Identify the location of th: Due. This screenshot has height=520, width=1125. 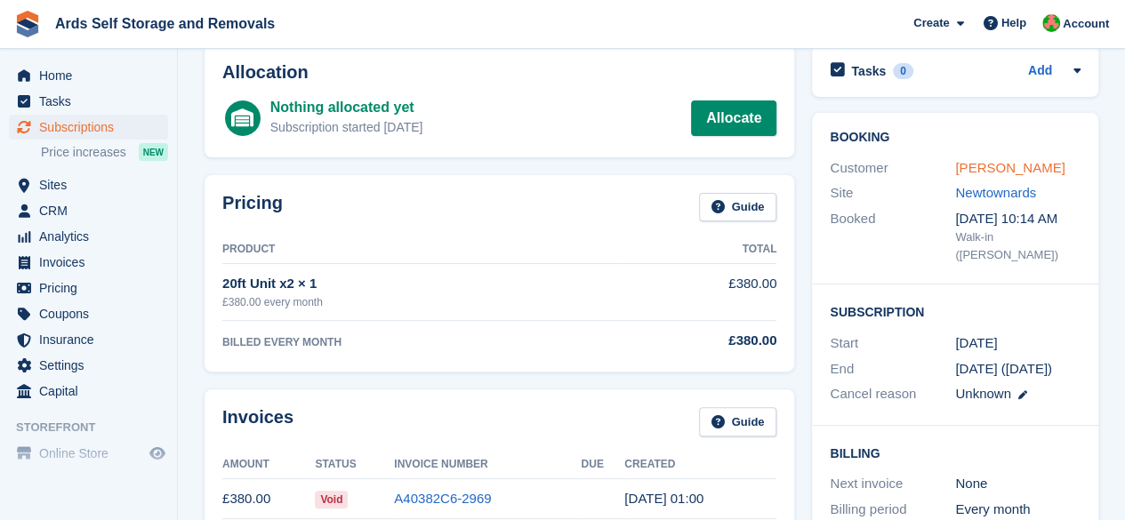
(602, 465).